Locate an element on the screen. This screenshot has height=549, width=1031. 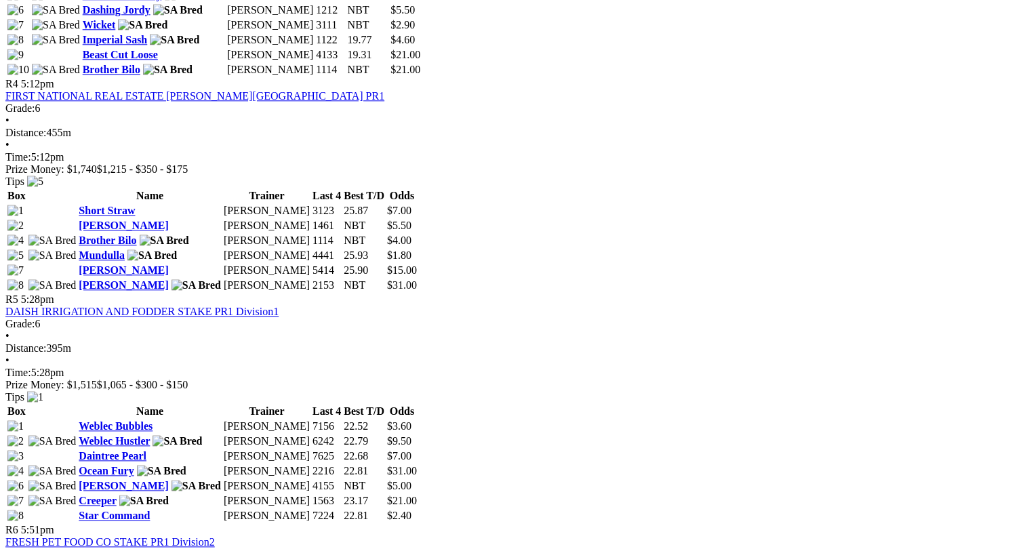
td: 22.68 is located at coordinates (364, 456).